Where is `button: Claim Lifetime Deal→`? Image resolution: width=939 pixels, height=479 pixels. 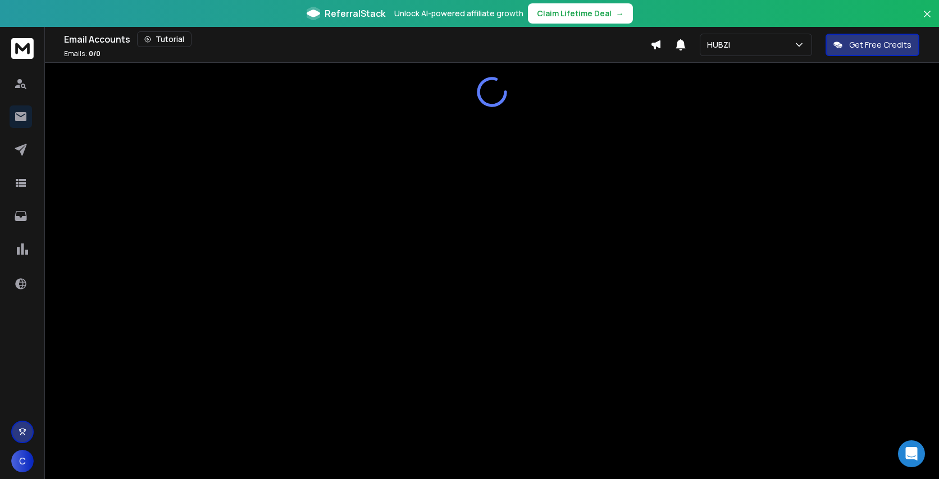 button: Claim Lifetime Deal→ is located at coordinates (580, 13).